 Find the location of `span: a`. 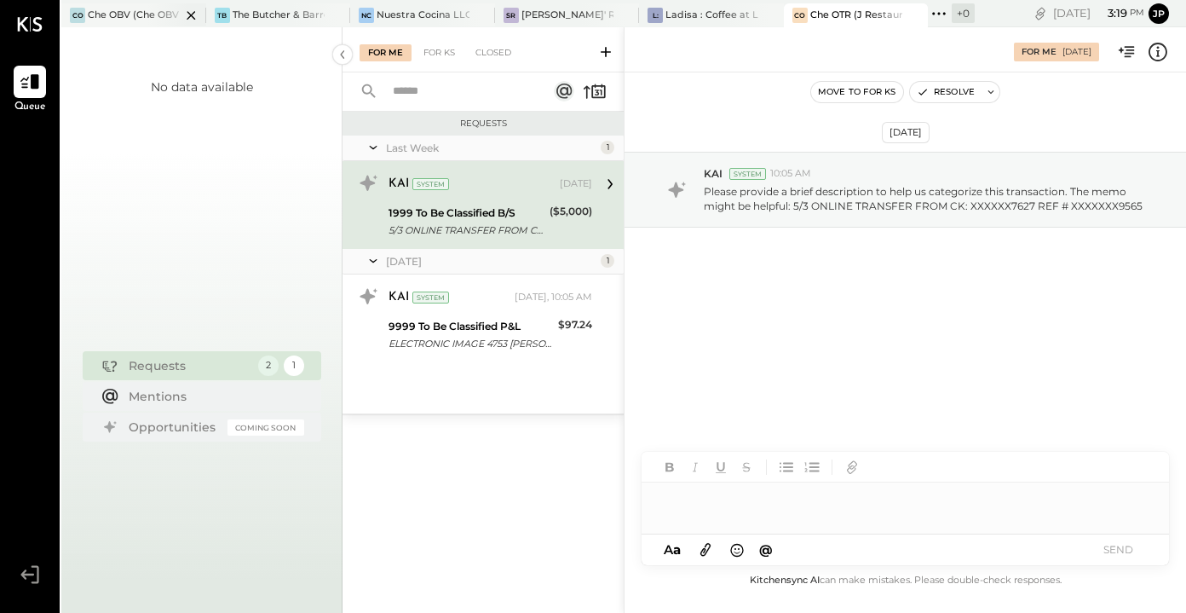

span: a is located at coordinates (677, 549).